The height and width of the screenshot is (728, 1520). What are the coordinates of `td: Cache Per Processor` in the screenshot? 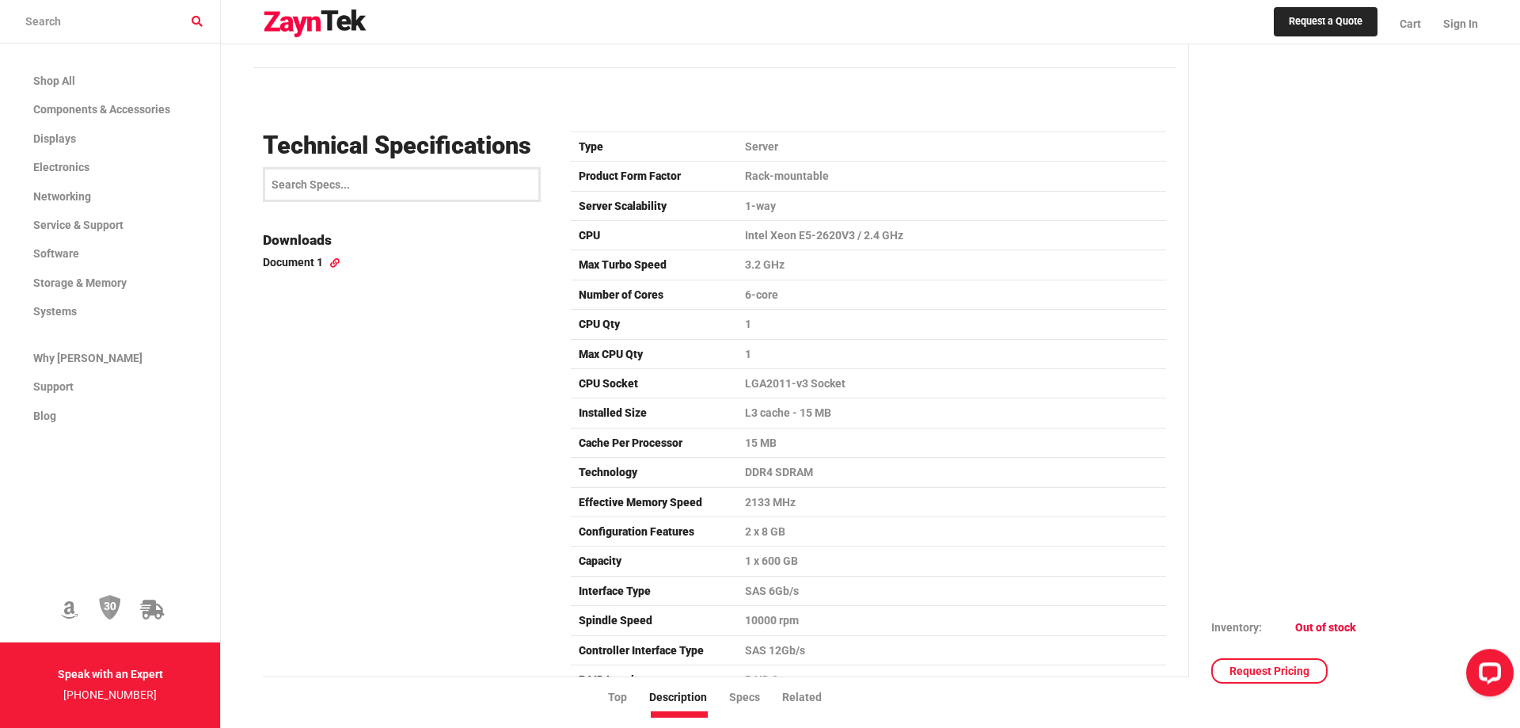 It's located at (654, 442).